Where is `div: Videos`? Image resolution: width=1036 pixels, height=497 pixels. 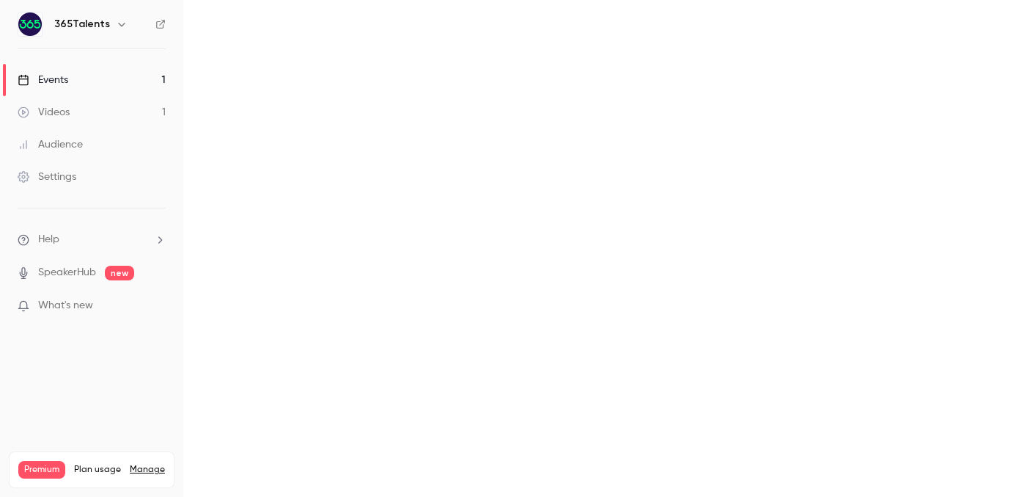 div: Videos is located at coordinates (43, 112).